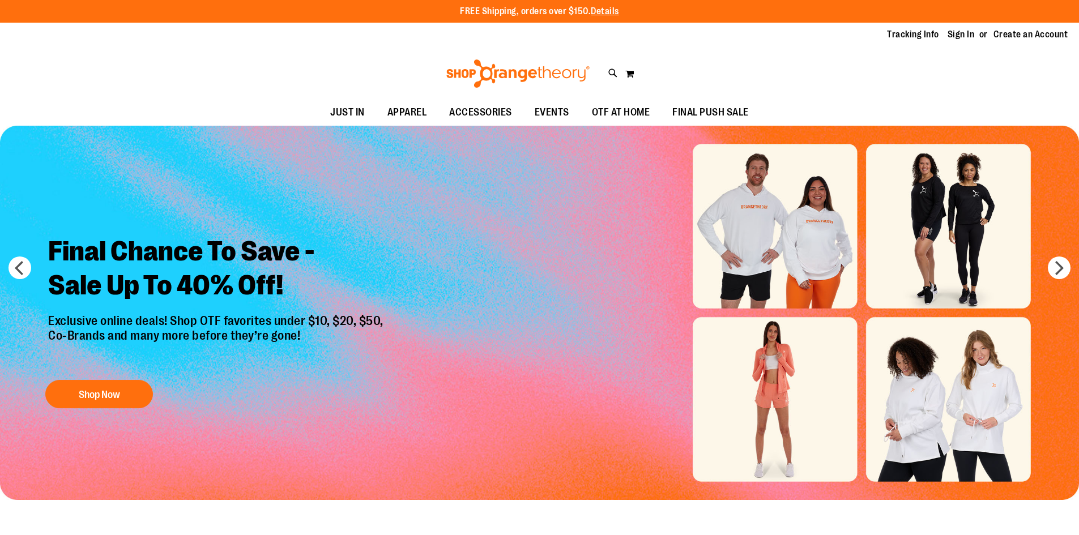 This screenshot has width=1079, height=535. I want to click on a: OTF AT HOME, so click(621, 113).